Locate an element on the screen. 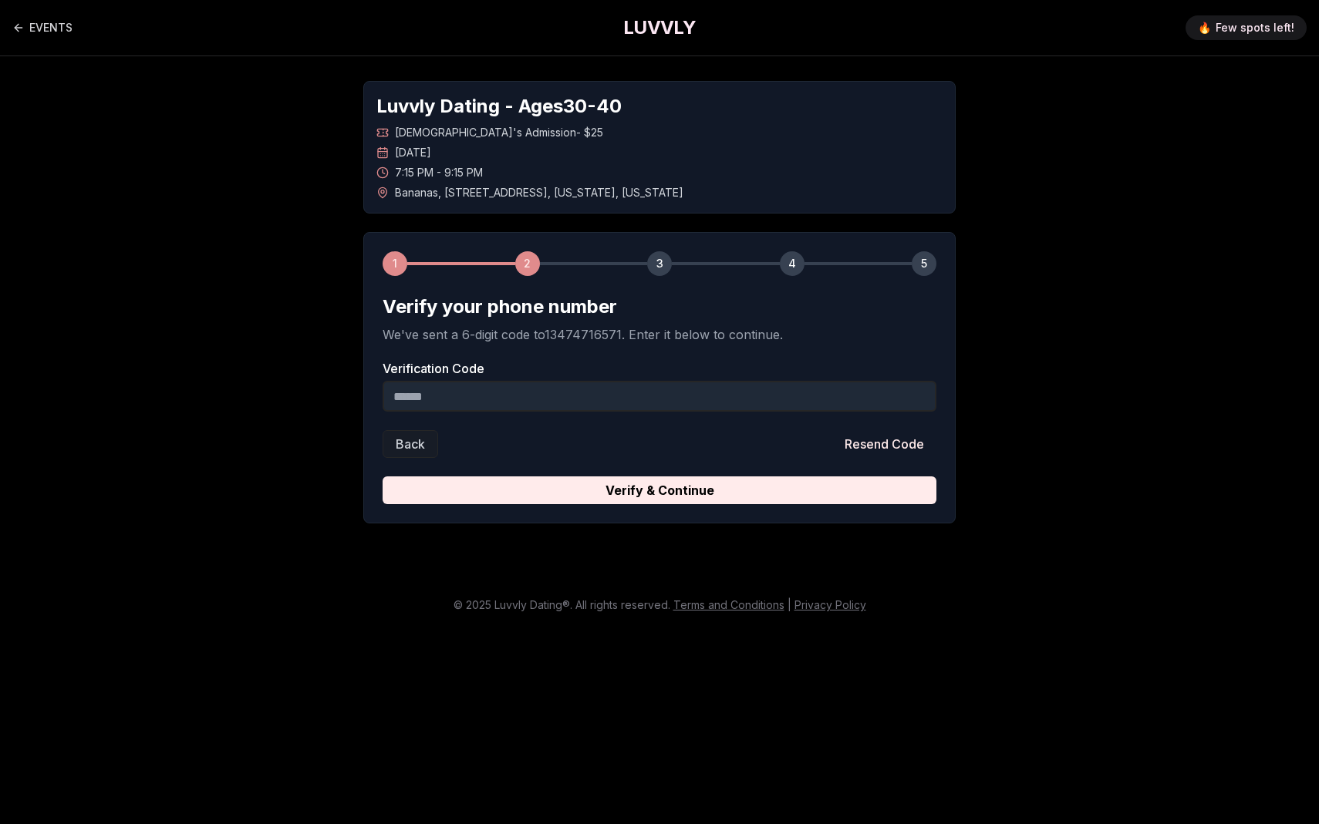 The image size is (1319, 824). a: Privacy Policy is located at coordinates (830, 605).